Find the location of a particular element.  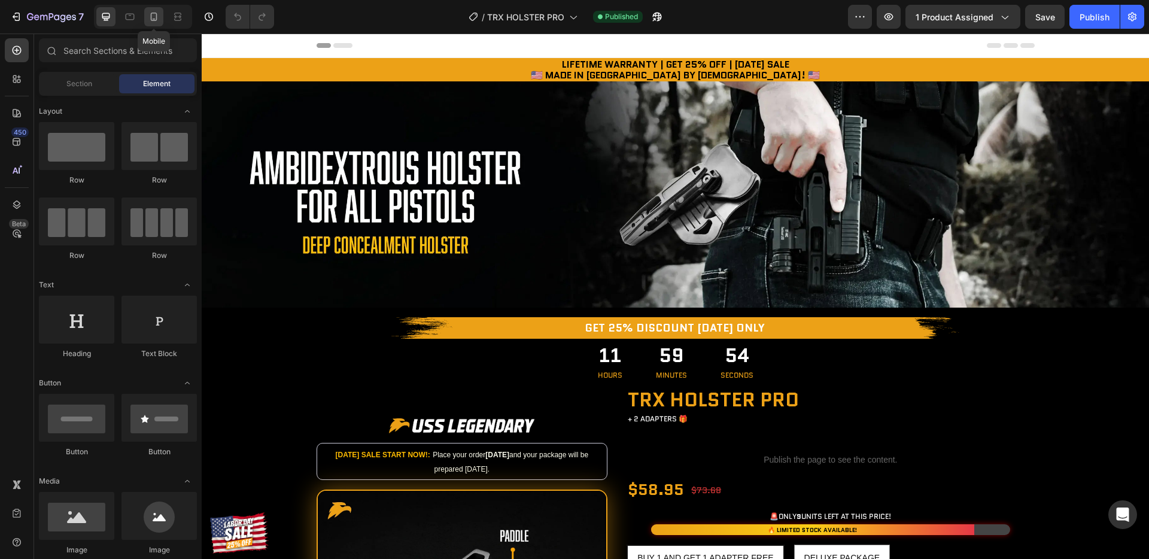

img: Frame_2.png is located at coordinates (260, 392).